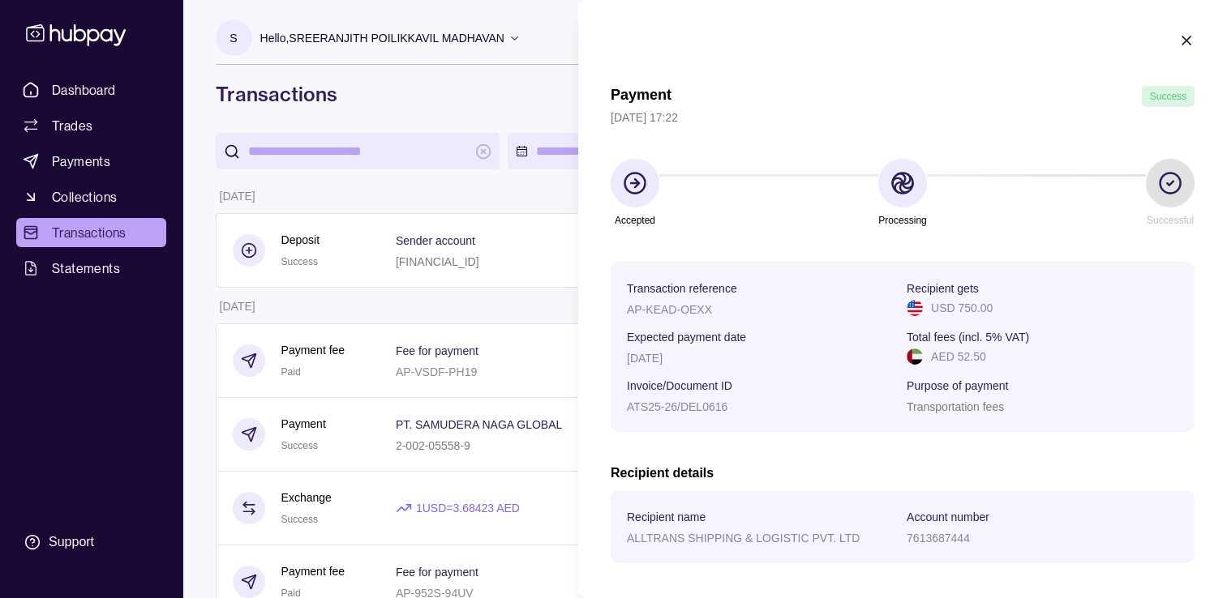  What do you see at coordinates (635, 221) in the screenshot?
I see `p: Accepted` at bounding box center [635, 221].